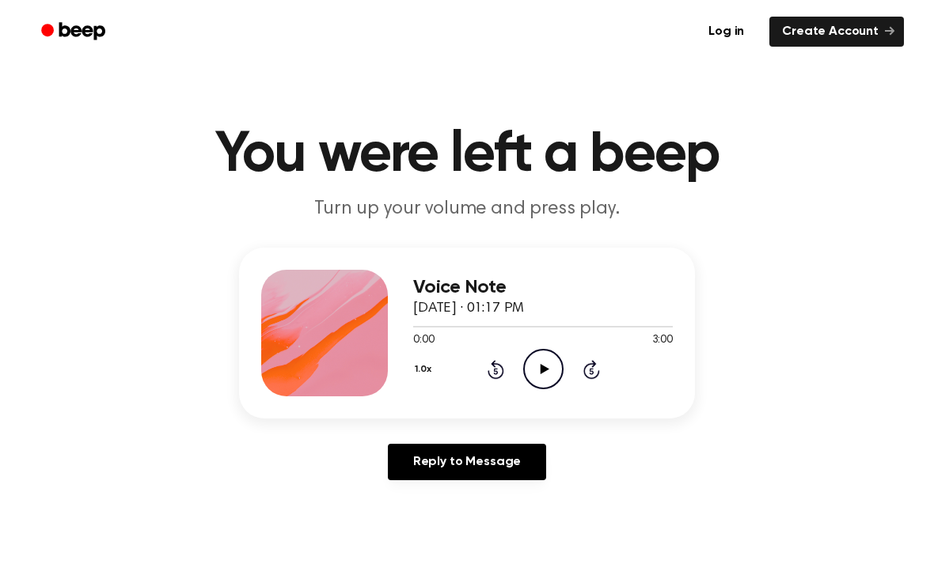  What do you see at coordinates (425, 370) in the screenshot?
I see `button: 1.0x` at bounding box center [425, 370].